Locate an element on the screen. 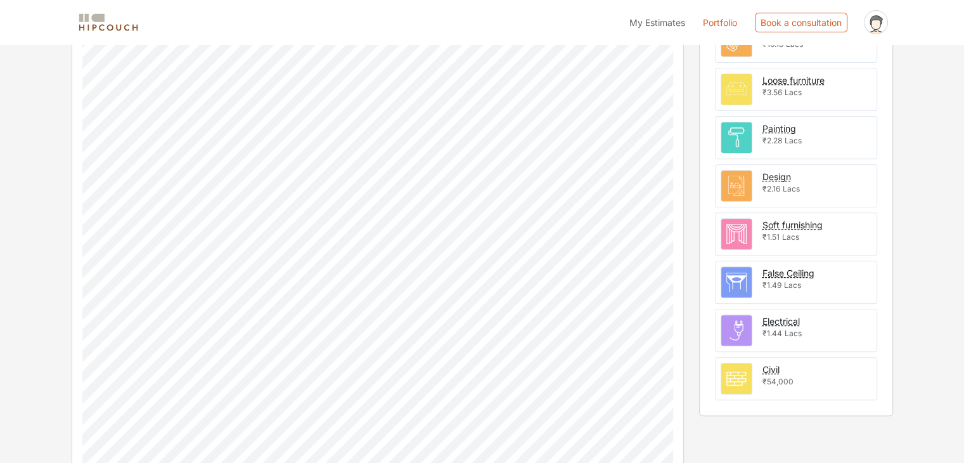  span: ₹1.49 is located at coordinates (772, 285).